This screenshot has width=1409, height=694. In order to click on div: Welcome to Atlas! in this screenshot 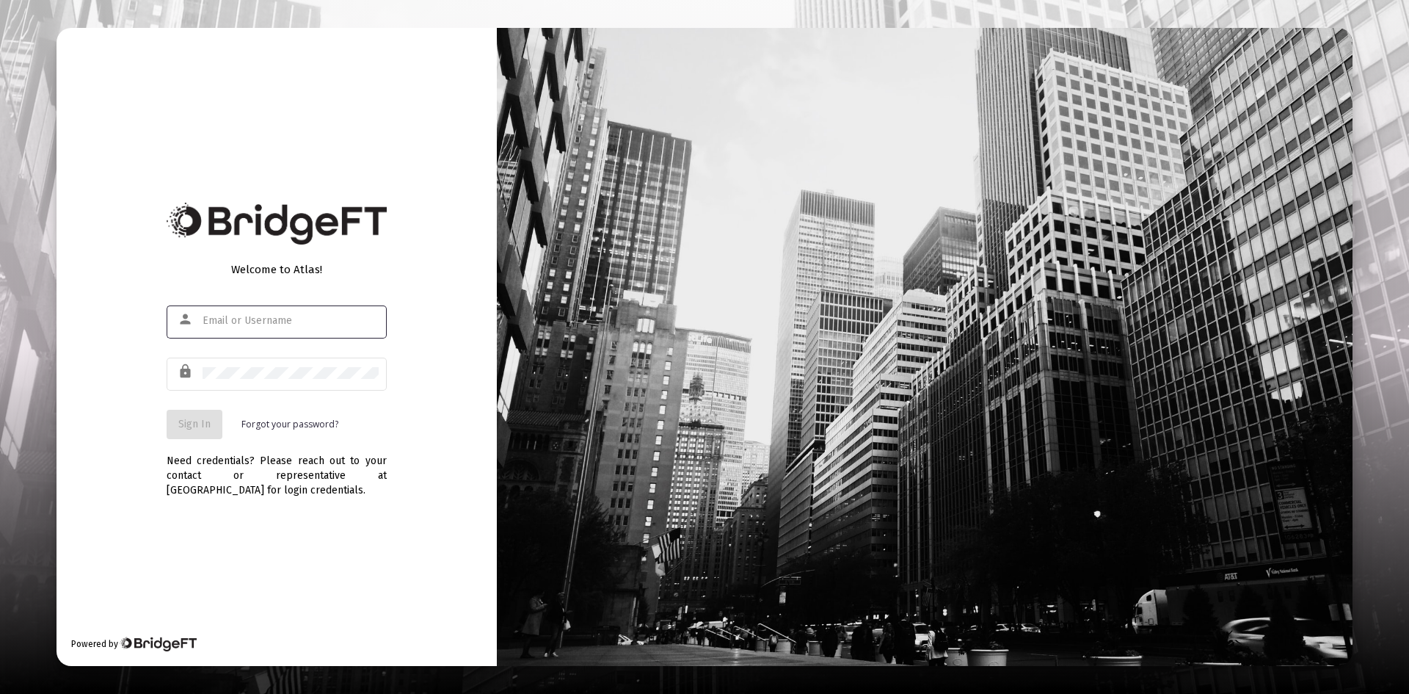, I will do `click(277, 269)`.